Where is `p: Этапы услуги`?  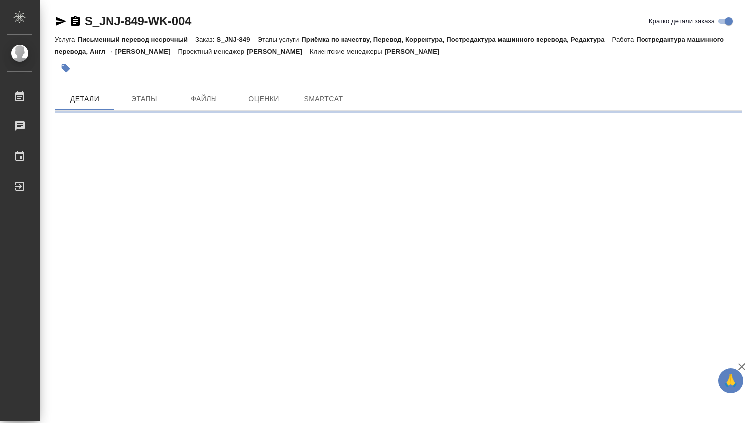 p: Этапы услуги is located at coordinates (280, 39).